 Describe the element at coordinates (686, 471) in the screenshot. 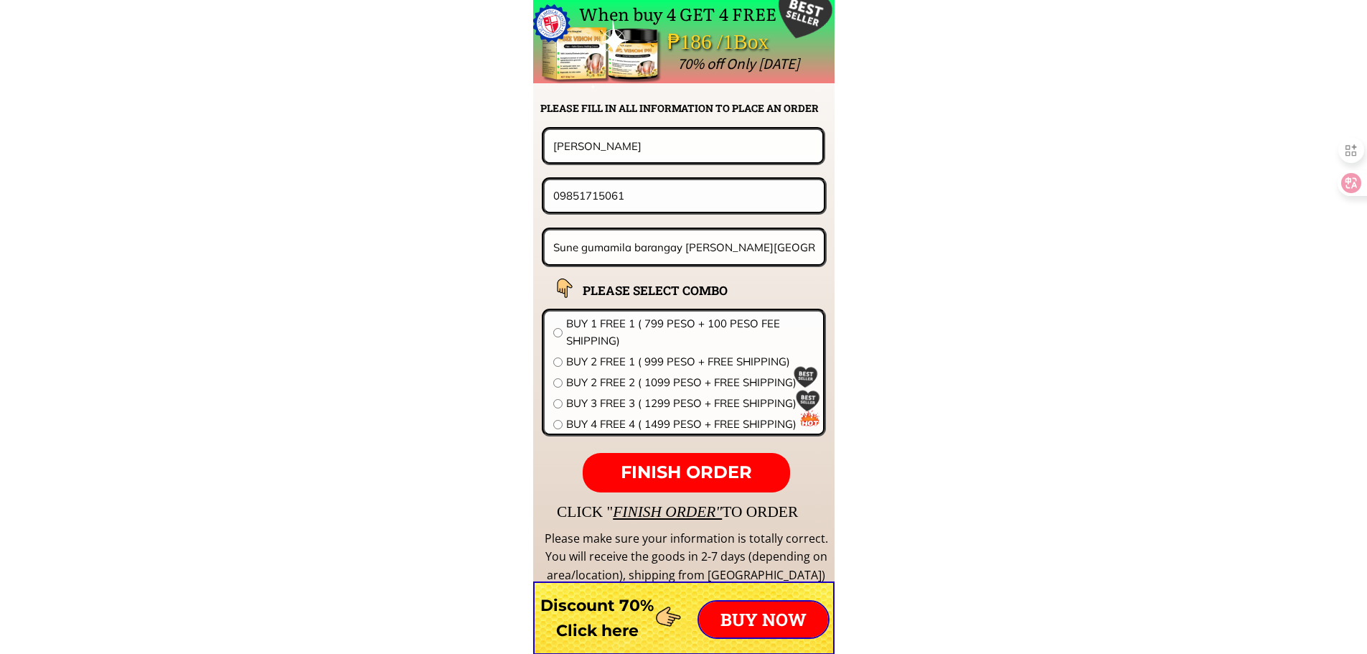

I see `span: FINISH ORDER` at that location.